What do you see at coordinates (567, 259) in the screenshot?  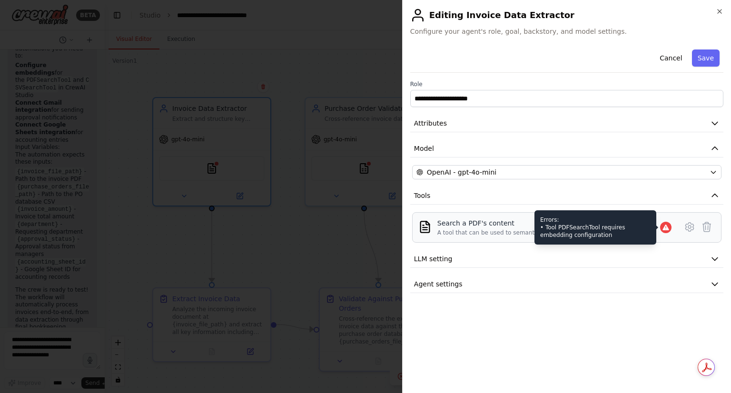 I see `button: LLM setting` at bounding box center [567, 259].